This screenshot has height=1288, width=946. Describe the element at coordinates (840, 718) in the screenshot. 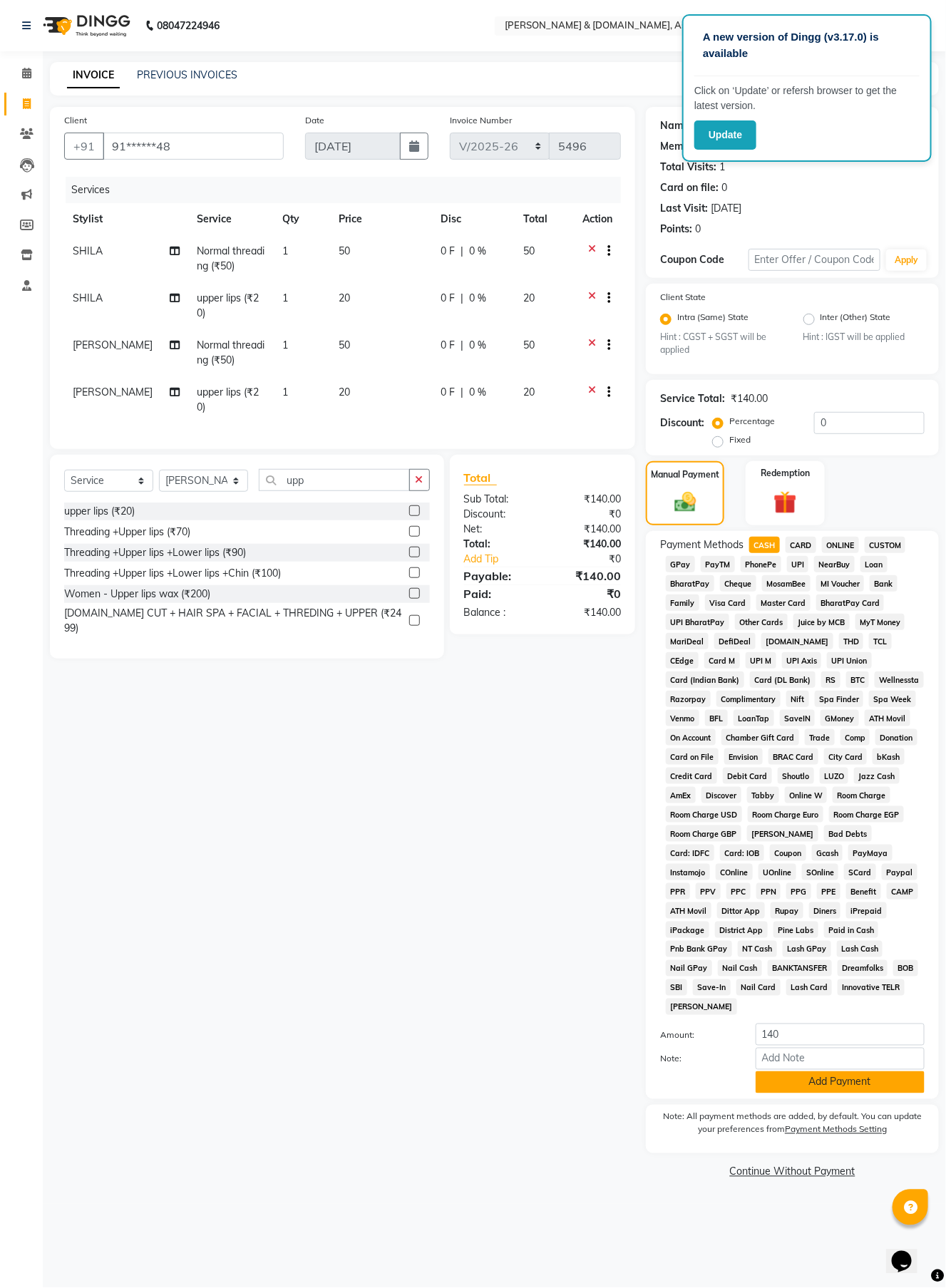

I see `span: GMoney` at that location.